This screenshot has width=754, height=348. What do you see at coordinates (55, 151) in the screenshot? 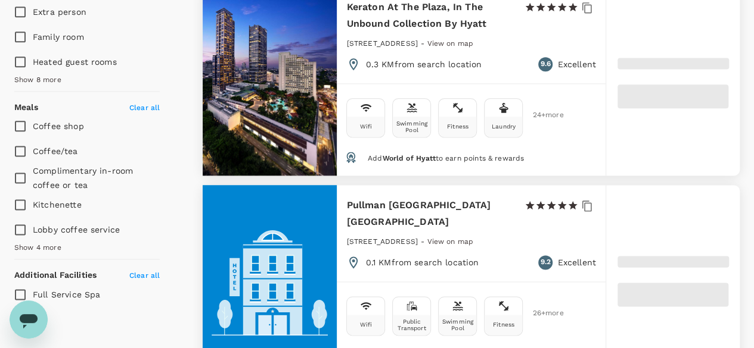
I see `span: Coffee/tea` at bounding box center [55, 151].